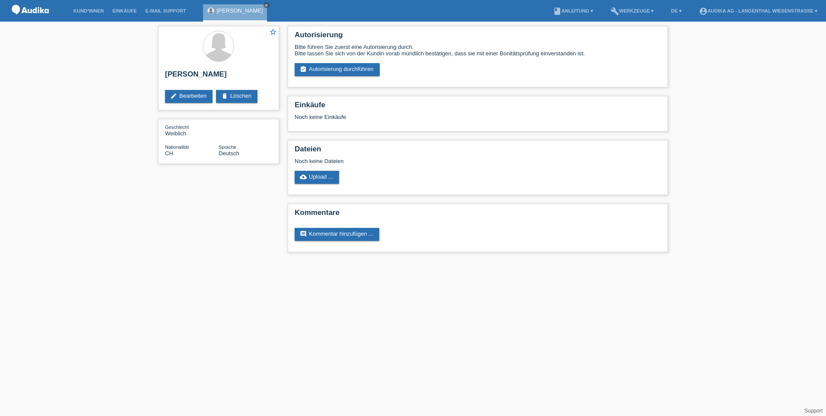 The height and width of the screenshot is (416, 826). Describe the element at coordinates (169, 153) in the screenshot. I see `span: Schweiz` at that location.